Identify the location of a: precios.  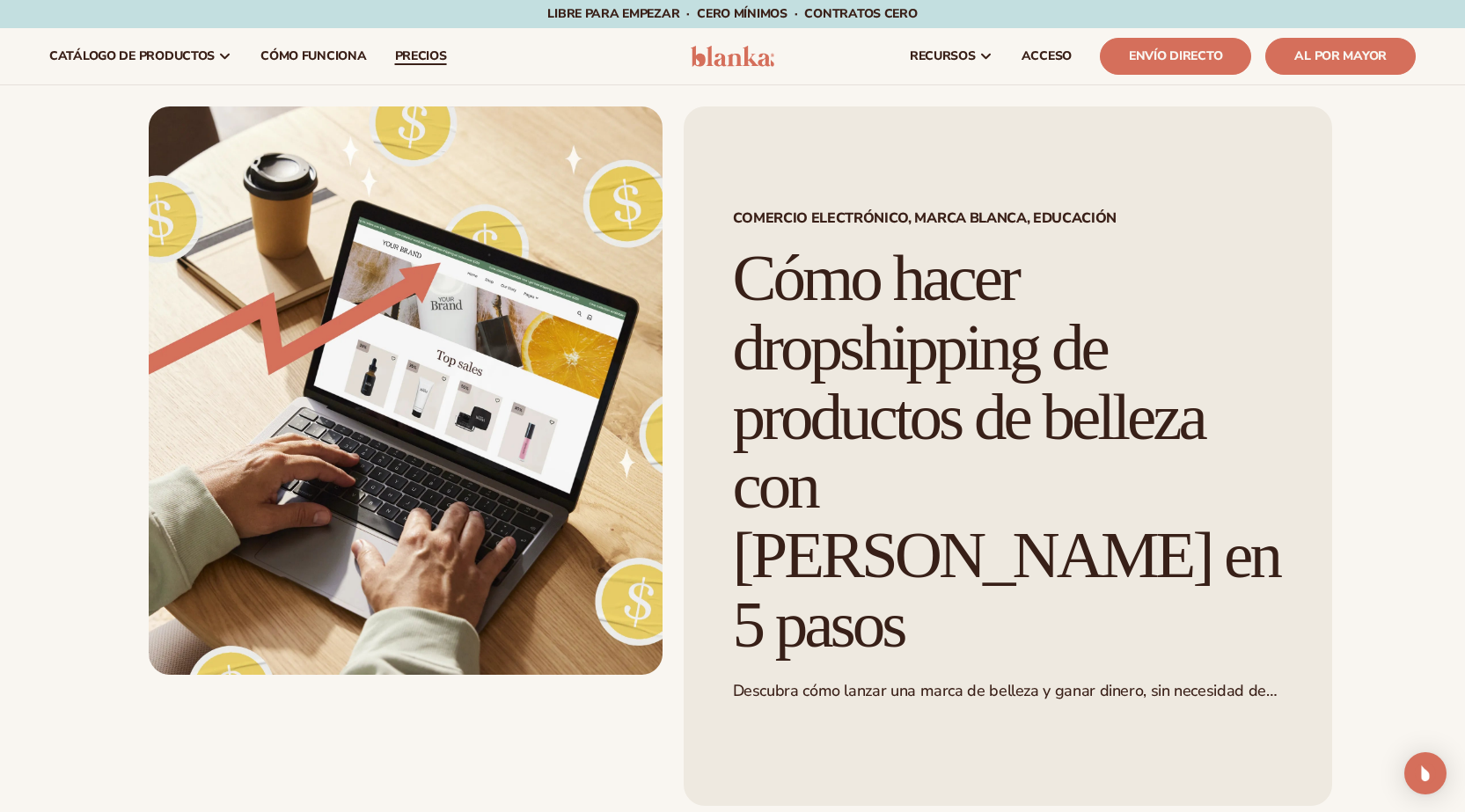
(421, 56).